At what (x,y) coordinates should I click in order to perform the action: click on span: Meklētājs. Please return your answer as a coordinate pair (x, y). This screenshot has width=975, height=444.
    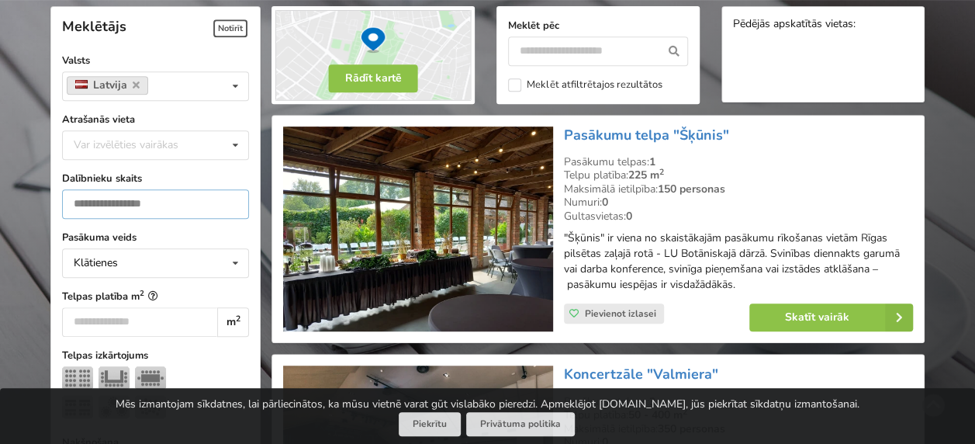
    Looking at the image, I should click on (94, 26).